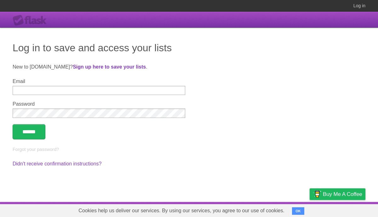 Image resolution: width=378 pixels, height=217 pixels. Describe the element at coordinates (109, 67) in the screenshot. I see `strong: Sign up here to save your lists` at that location.